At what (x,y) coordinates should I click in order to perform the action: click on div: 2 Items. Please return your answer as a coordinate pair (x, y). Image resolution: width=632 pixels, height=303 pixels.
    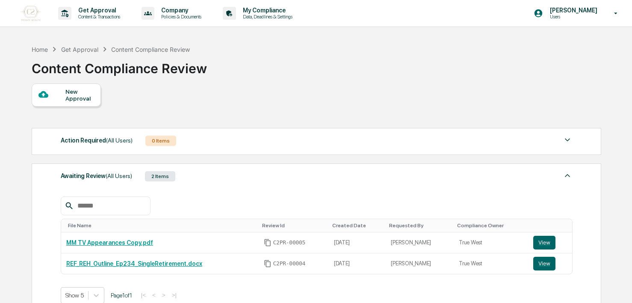
    Looking at the image, I should click on (160, 176).